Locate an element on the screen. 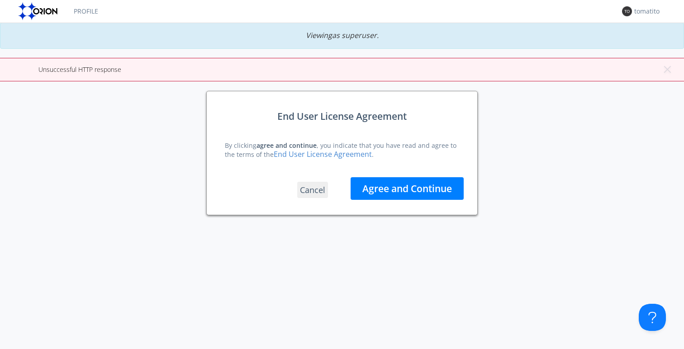 The height and width of the screenshot is (349, 684). p: Viewing as superuser. is located at coordinates (342, 36).